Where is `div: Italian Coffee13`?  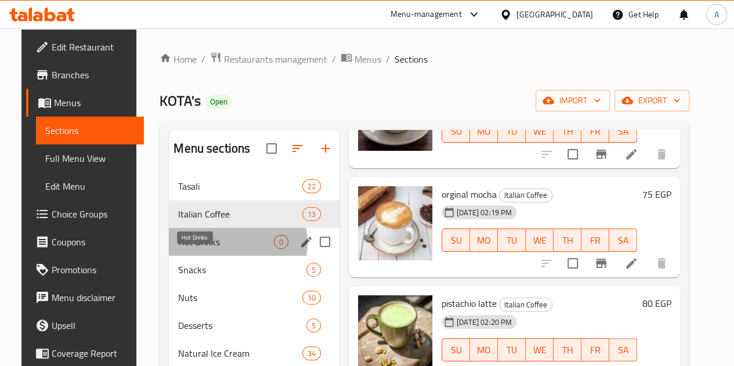 div: Italian Coffee13 is located at coordinates (254, 214).